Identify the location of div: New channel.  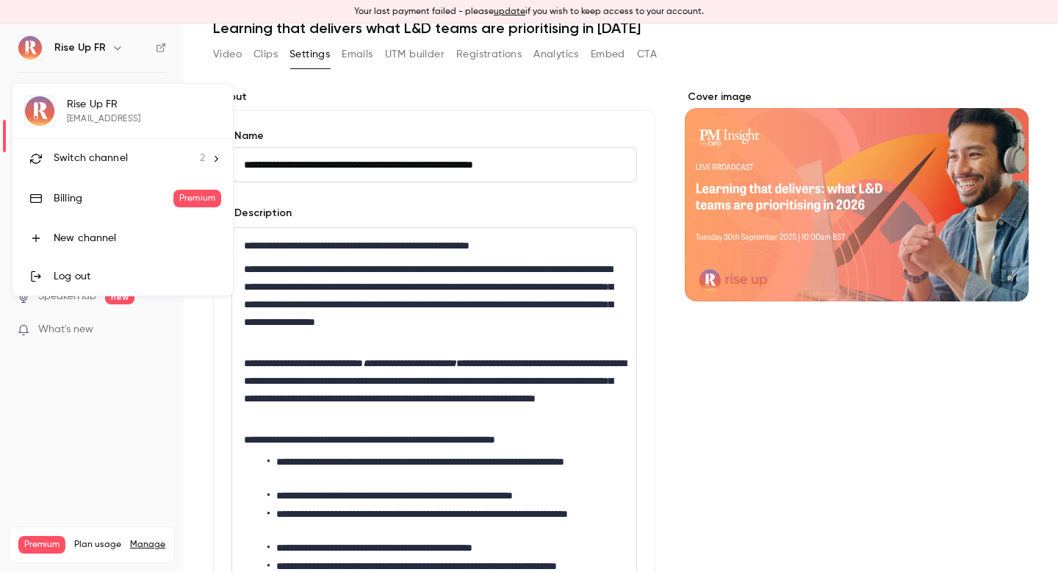
(137, 238).